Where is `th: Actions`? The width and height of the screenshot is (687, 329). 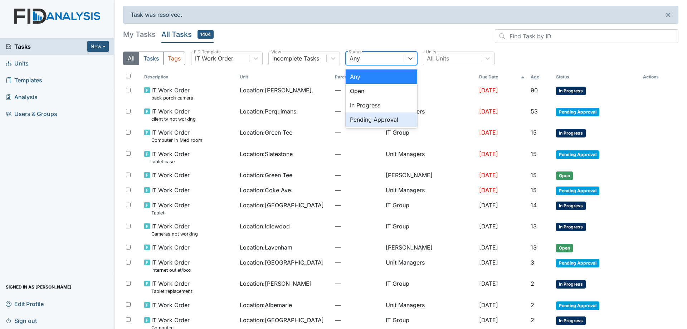 th: Actions is located at coordinates (658, 77).